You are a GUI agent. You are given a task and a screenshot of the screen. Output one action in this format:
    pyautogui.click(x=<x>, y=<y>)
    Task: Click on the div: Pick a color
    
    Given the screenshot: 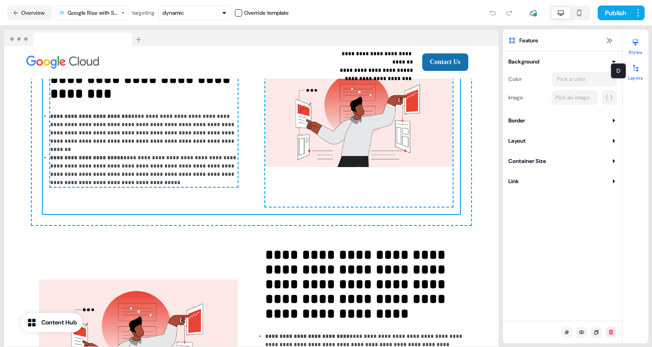 What is the action you would take?
    pyautogui.click(x=571, y=79)
    